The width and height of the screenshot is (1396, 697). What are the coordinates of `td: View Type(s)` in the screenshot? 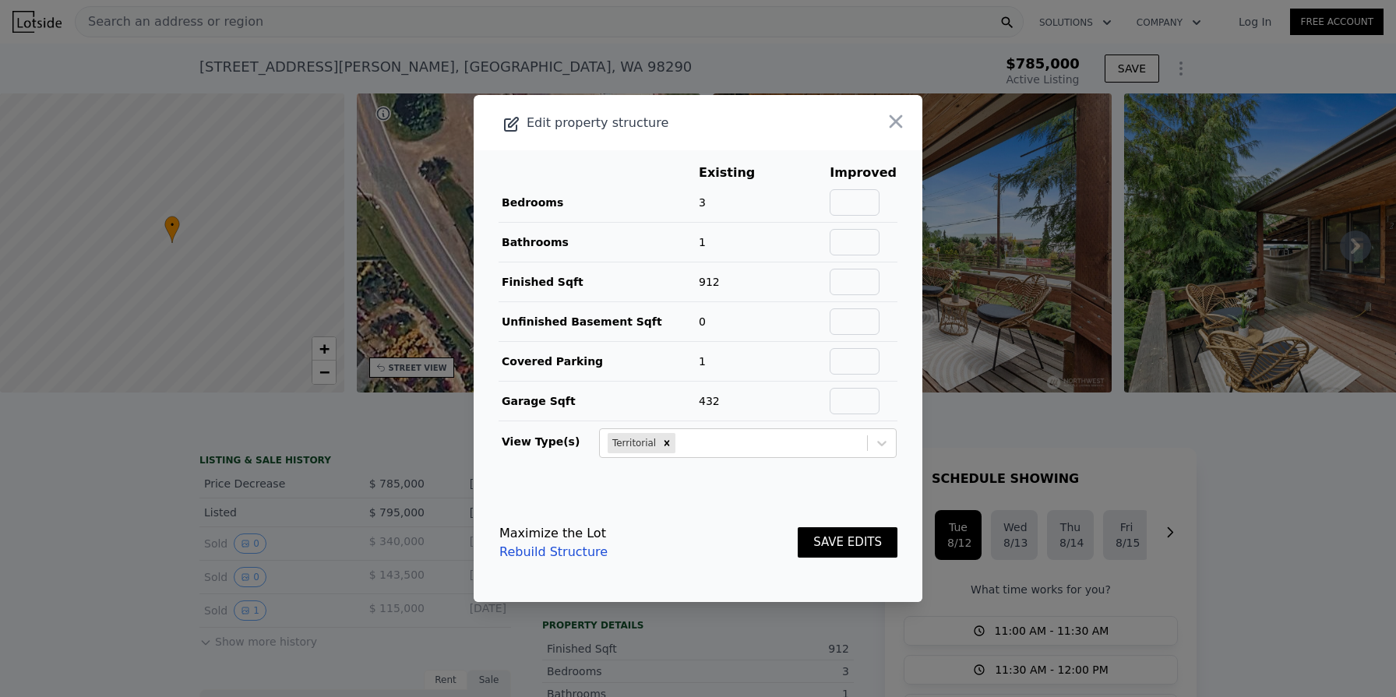 It's located at (549, 440).